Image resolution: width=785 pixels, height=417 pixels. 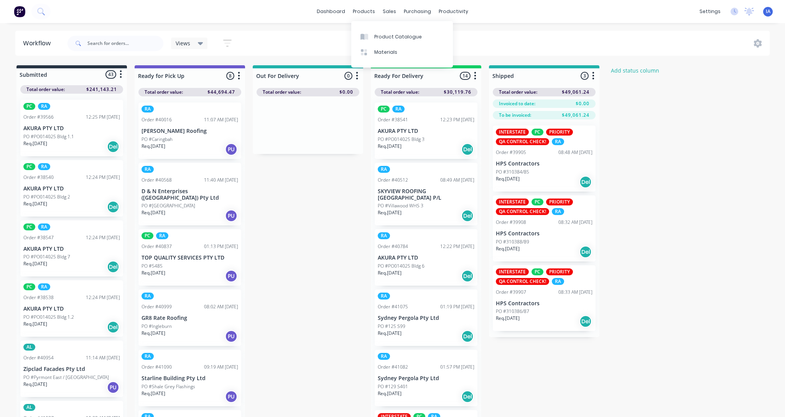 I want to click on p: PO #5485, so click(x=152, y=266).